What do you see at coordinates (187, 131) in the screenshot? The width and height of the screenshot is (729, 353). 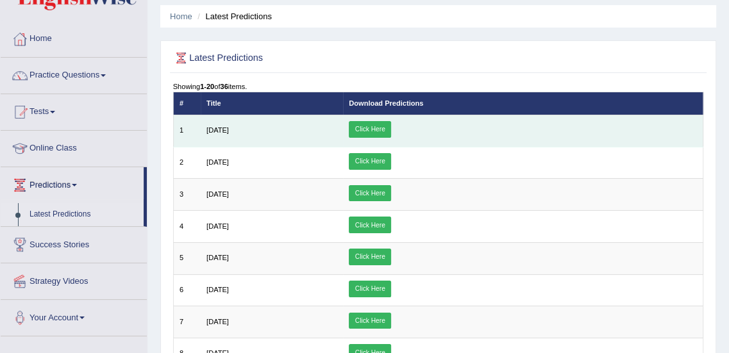 I see `td: 1` at bounding box center [187, 131].